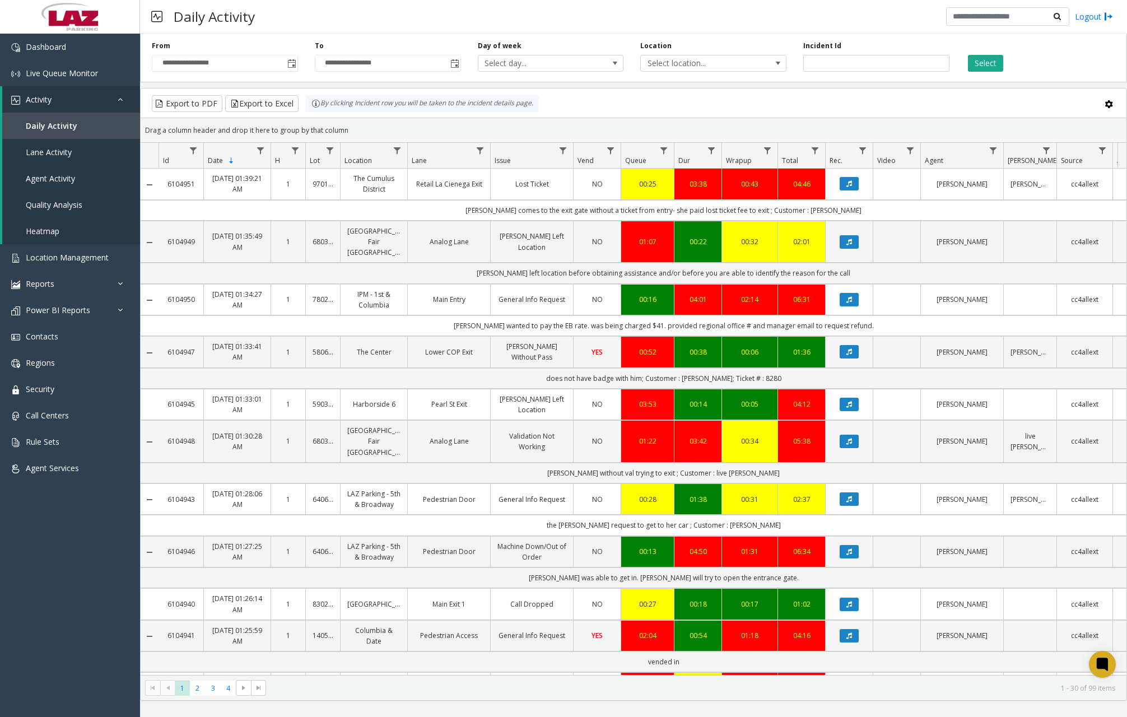 The image size is (1127, 717). What do you see at coordinates (213, 688) in the screenshot?
I see `span: Page 3` at bounding box center [213, 688].